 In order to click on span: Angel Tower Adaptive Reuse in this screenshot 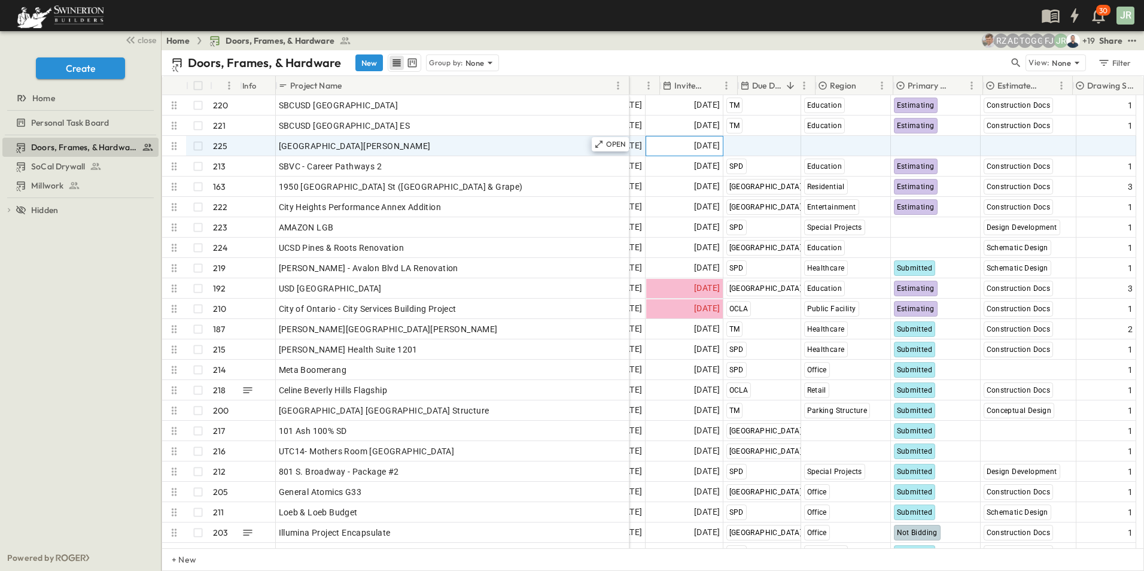, I will do `click(334, 553)`.